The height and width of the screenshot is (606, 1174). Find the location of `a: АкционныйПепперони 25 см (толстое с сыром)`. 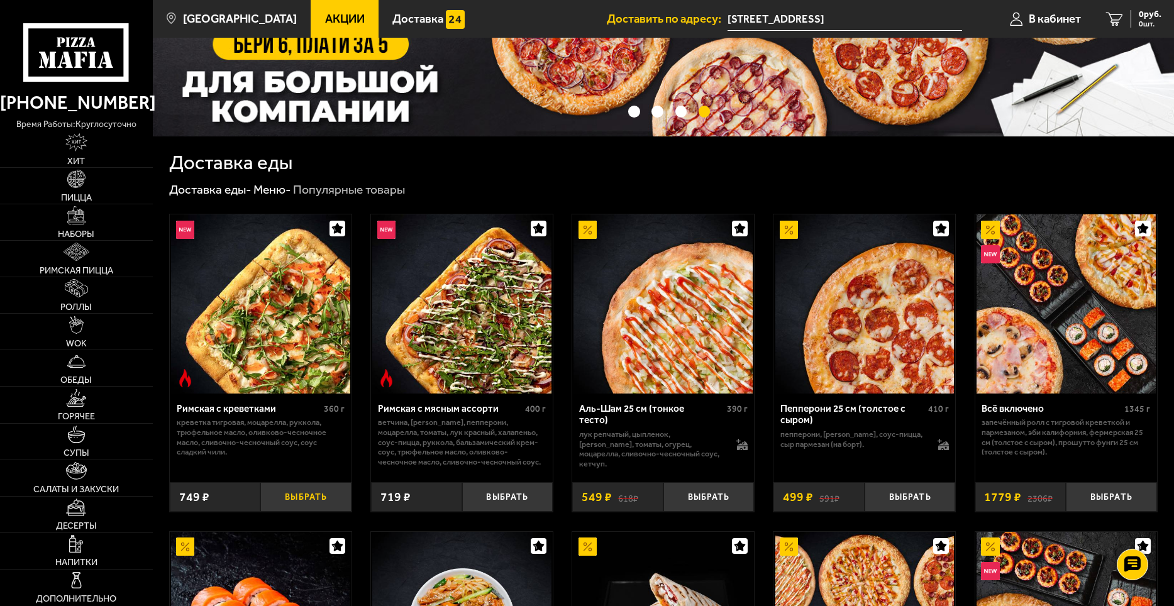

a: АкционныйПепперони 25 см (толстое с сыром) is located at coordinates (864, 304).